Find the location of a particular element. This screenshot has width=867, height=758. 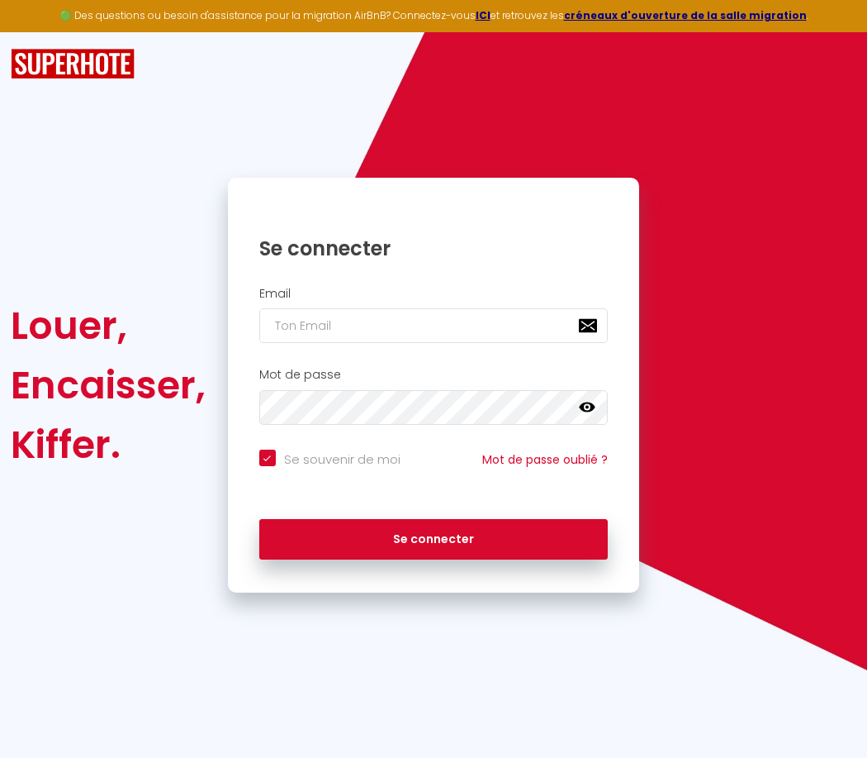

div: Encaisser, is located at coordinates (108, 385).